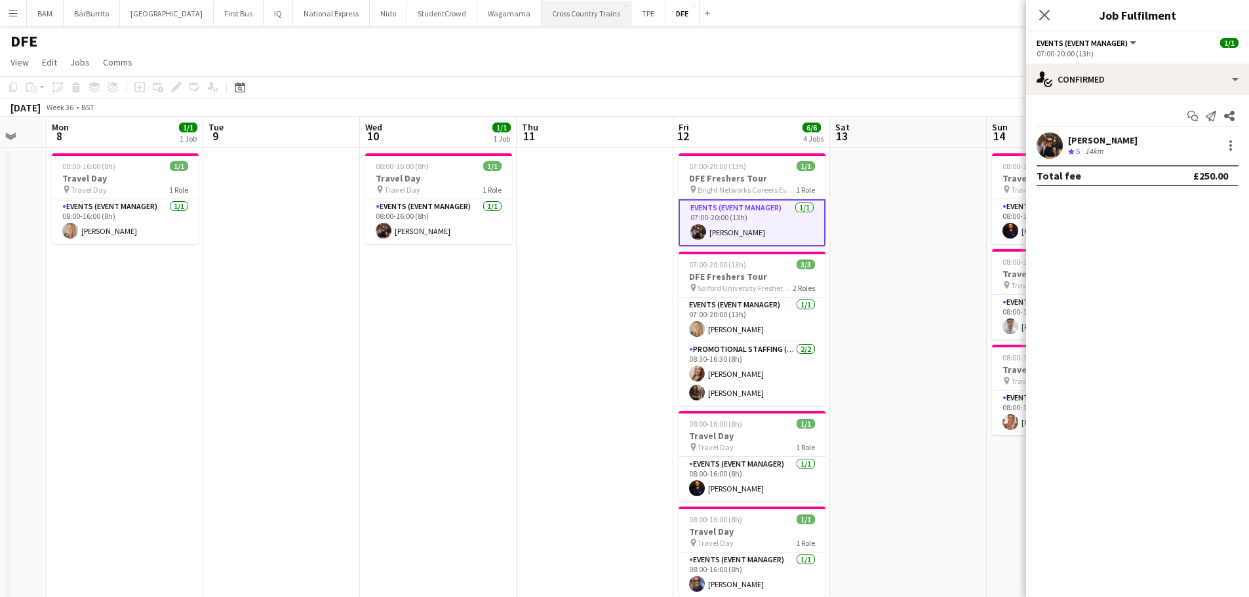 The image size is (1249, 597). What do you see at coordinates (59, 136) in the screenshot?
I see `span: 8` at bounding box center [59, 136].